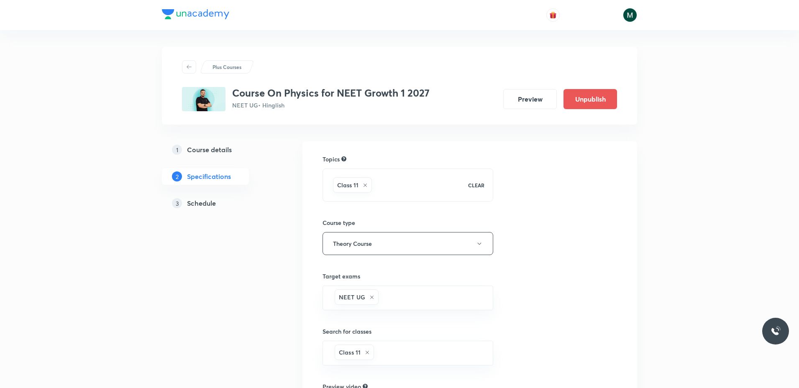 This screenshot has width=799, height=388. Describe the element at coordinates (775, 331) in the screenshot. I see `img: ttu` at that location.